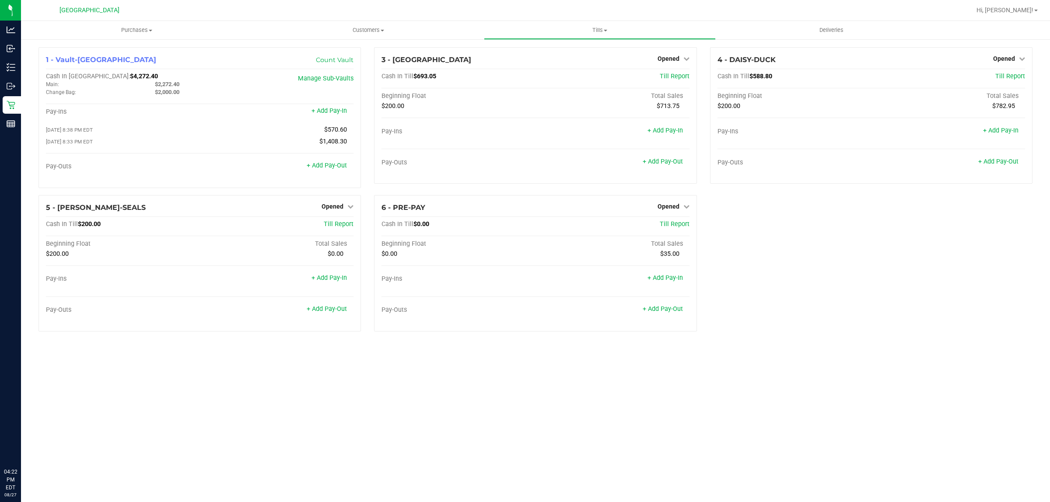 The height and width of the screenshot is (502, 1050). I want to click on inline-svg: Inbound, so click(11, 49).